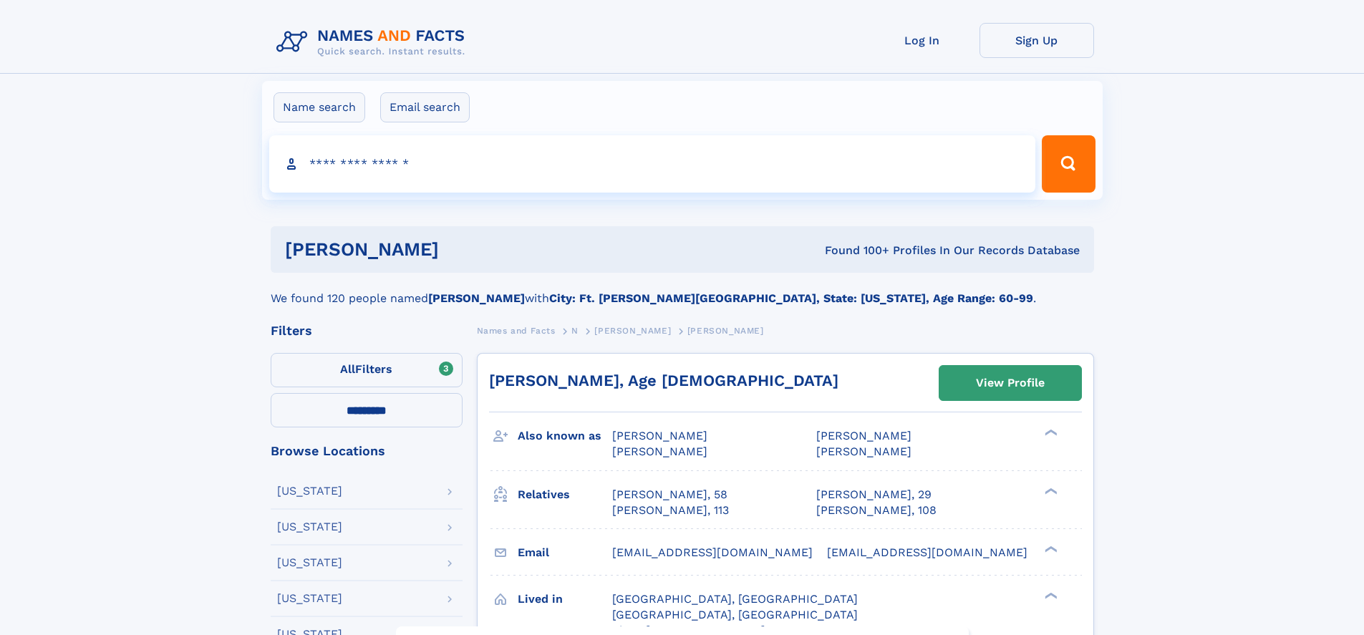 This screenshot has height=635, width=1364. Describe the element at coordinates (516, 330) in the screenshot. I see `a: Names and Facts` at that location.